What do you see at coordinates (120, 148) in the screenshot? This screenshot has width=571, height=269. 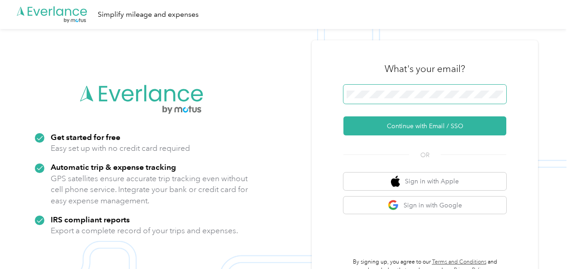 I see `p: Easy set up with no credit card required` at bounding box center [120, 148].